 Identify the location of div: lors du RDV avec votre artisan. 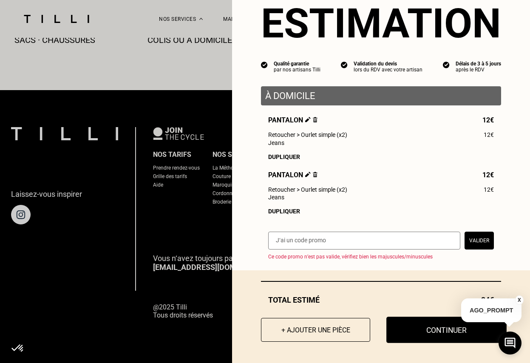
(388, 70).